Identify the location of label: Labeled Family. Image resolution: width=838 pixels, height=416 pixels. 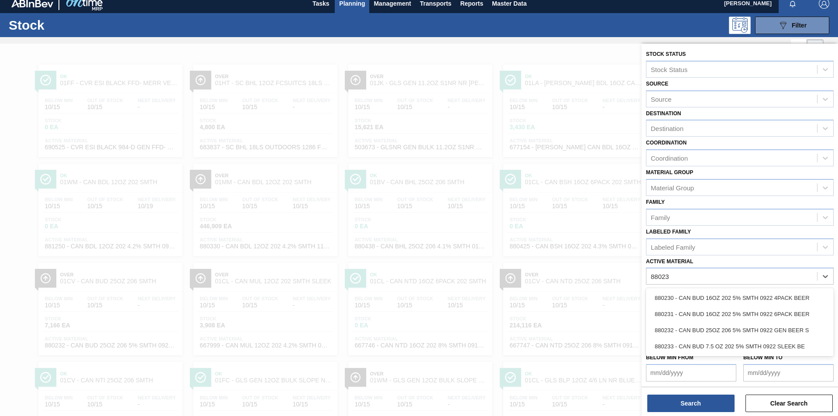
(668, 232).